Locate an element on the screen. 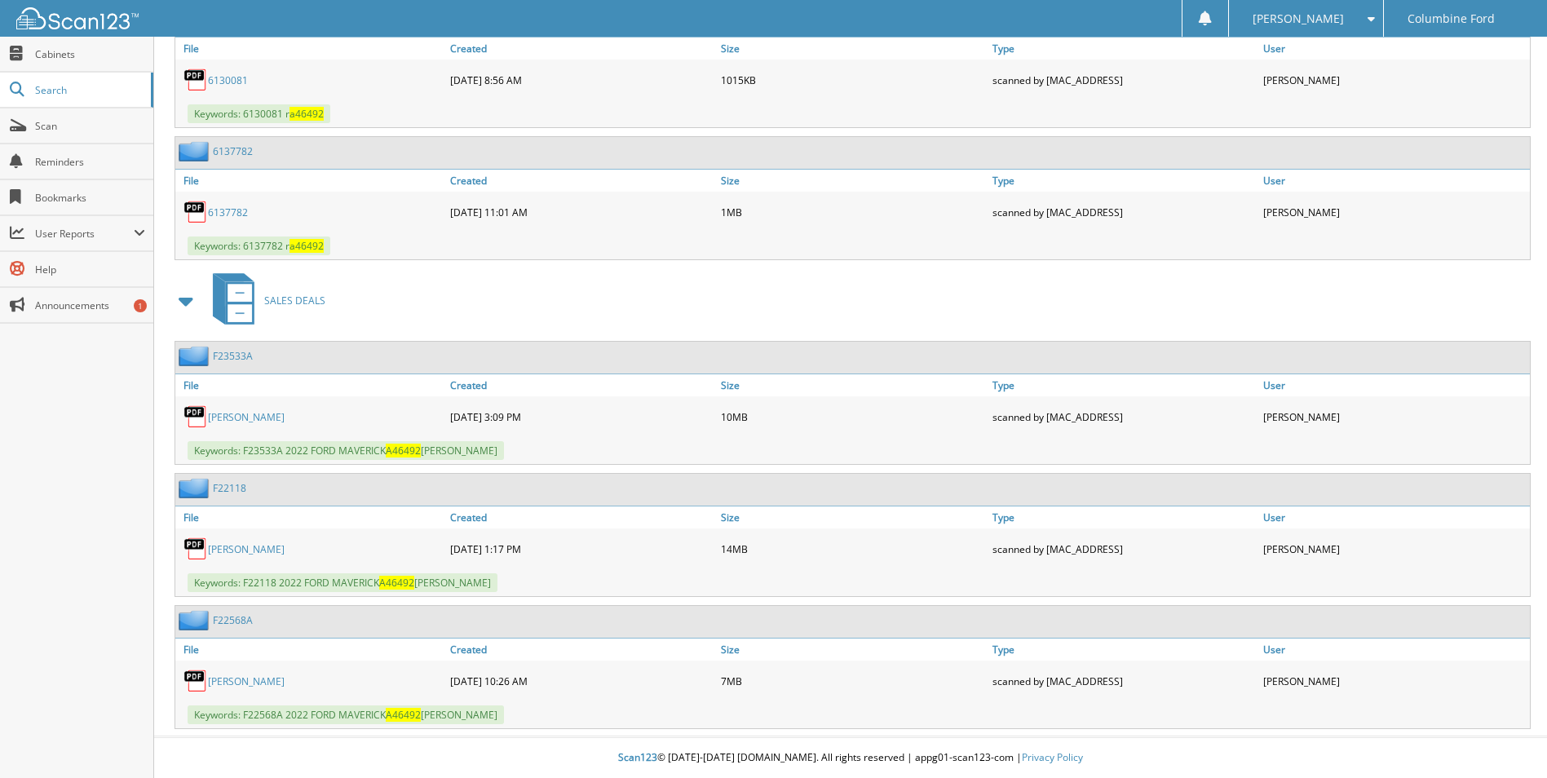 The width and height of the screenshot is (1547, 778). span: Search is located at coordinates (89, 90).